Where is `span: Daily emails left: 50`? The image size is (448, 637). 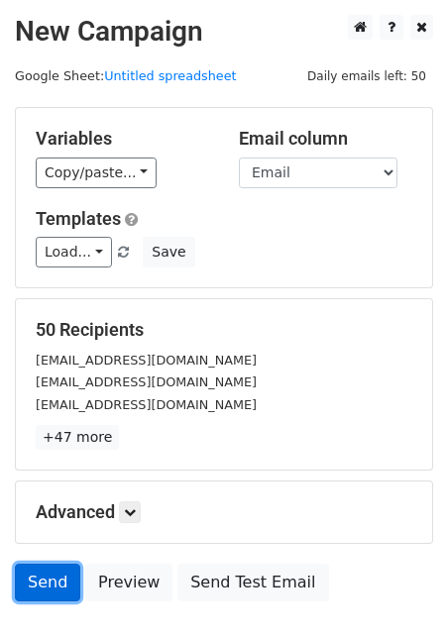 span: Daily emails left: 50 is located at coordinates (366, 76).